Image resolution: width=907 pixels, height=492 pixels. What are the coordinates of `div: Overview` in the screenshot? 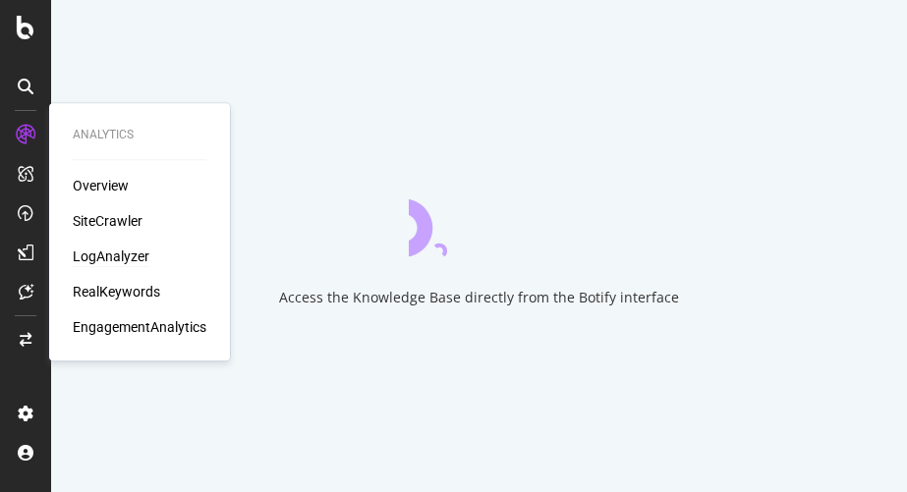 It's located at (100, 186).